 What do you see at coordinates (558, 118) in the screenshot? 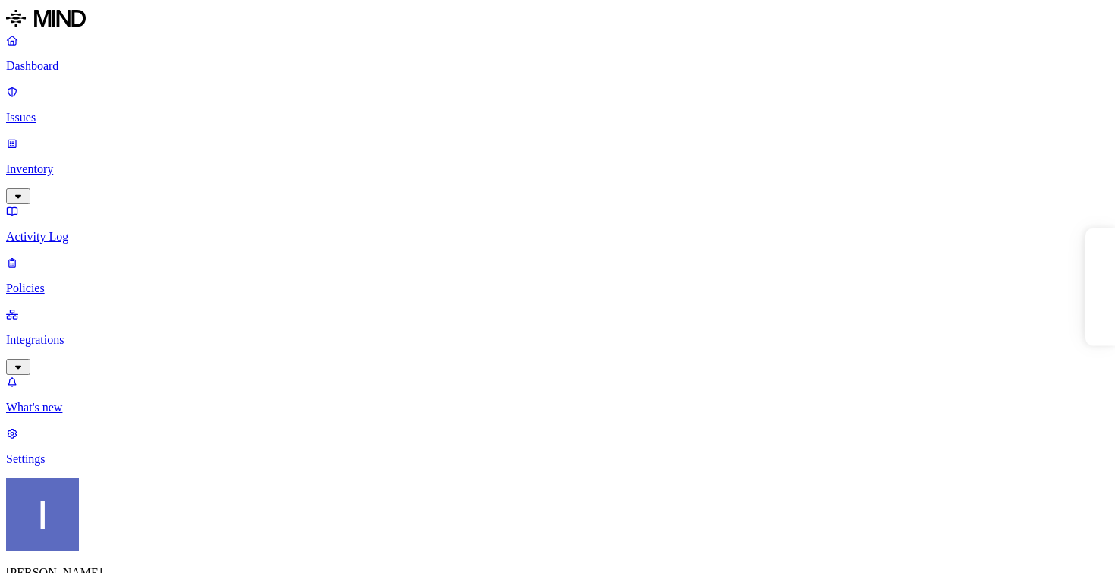
I see `p: Issues` at bounding box center [558, 118].